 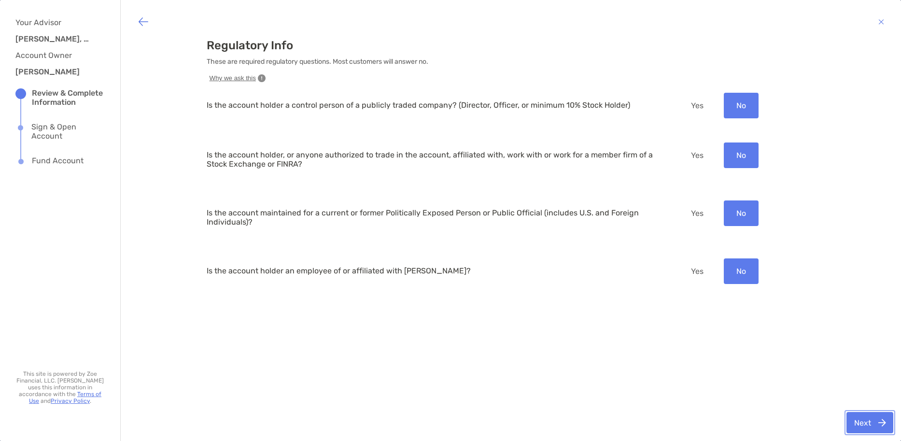 I want to click on div: Review & Complete Information, so click(x=68, y=98).